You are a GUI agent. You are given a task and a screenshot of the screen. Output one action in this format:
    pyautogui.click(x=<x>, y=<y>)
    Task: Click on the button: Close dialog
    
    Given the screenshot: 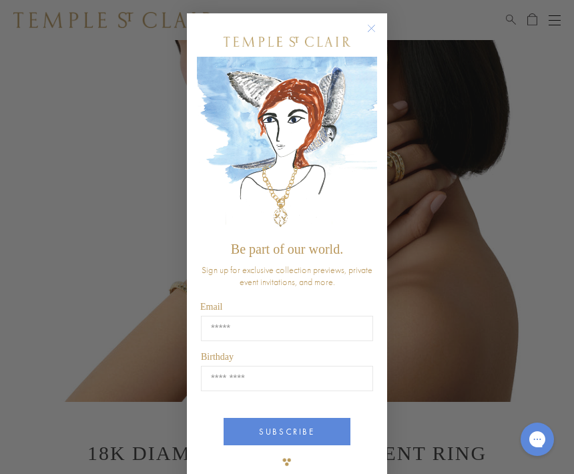 What is the action you would take?
    pyautogui.click(x=378, y=35)
    